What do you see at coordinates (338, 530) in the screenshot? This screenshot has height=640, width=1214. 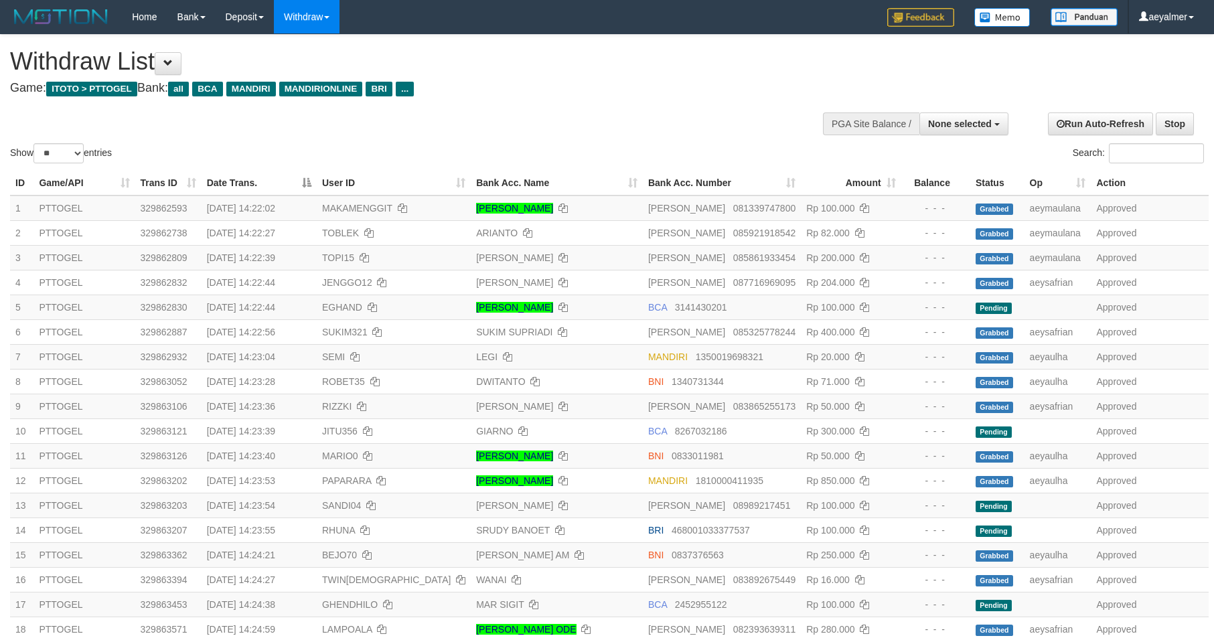 I see `span: RHUNA` at bounding box center [338, 530].